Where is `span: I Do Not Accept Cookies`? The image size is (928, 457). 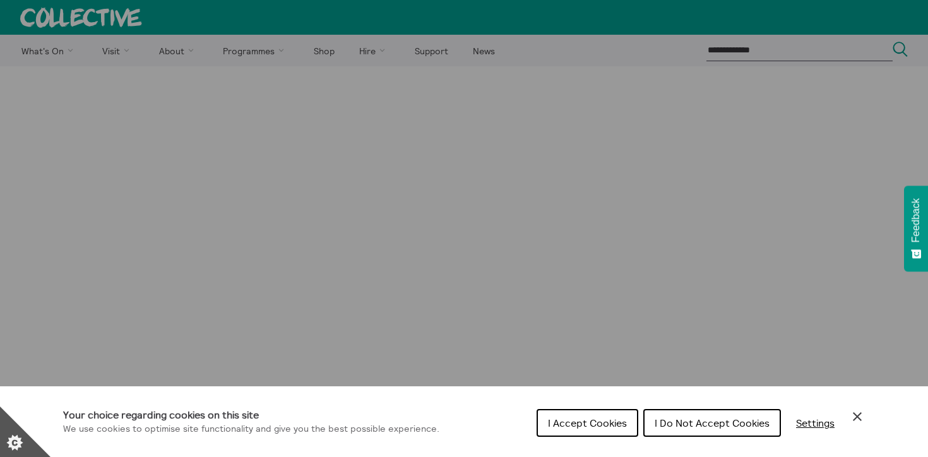
span: I Do Not Accept Cookies is located at coordinates (712, 423).